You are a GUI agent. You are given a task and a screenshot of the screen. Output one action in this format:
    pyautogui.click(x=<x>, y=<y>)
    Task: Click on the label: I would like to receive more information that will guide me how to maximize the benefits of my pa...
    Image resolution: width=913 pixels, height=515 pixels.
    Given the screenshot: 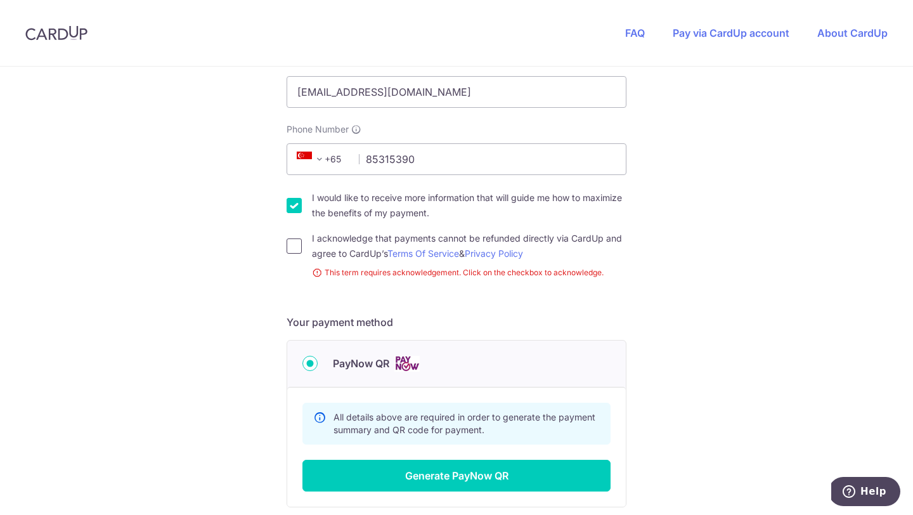 What is the action you would take?
    pyautogui.click(x=469, y=205)
    